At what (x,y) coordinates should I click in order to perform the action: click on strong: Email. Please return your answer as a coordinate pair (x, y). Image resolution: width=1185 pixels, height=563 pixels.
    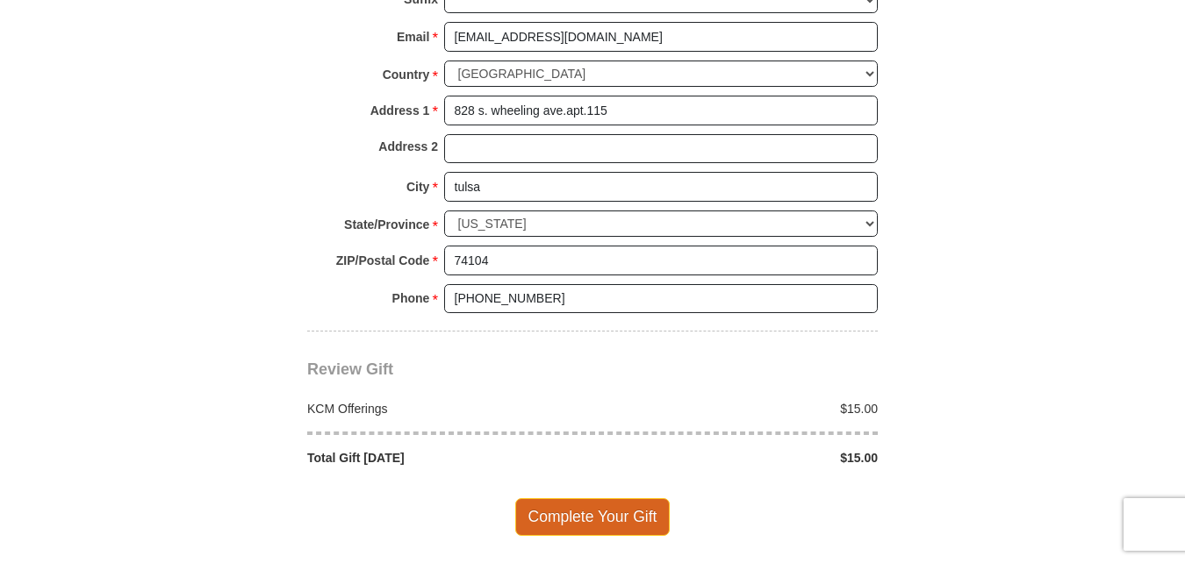
    Looking at the image, I should click on (413, 37).